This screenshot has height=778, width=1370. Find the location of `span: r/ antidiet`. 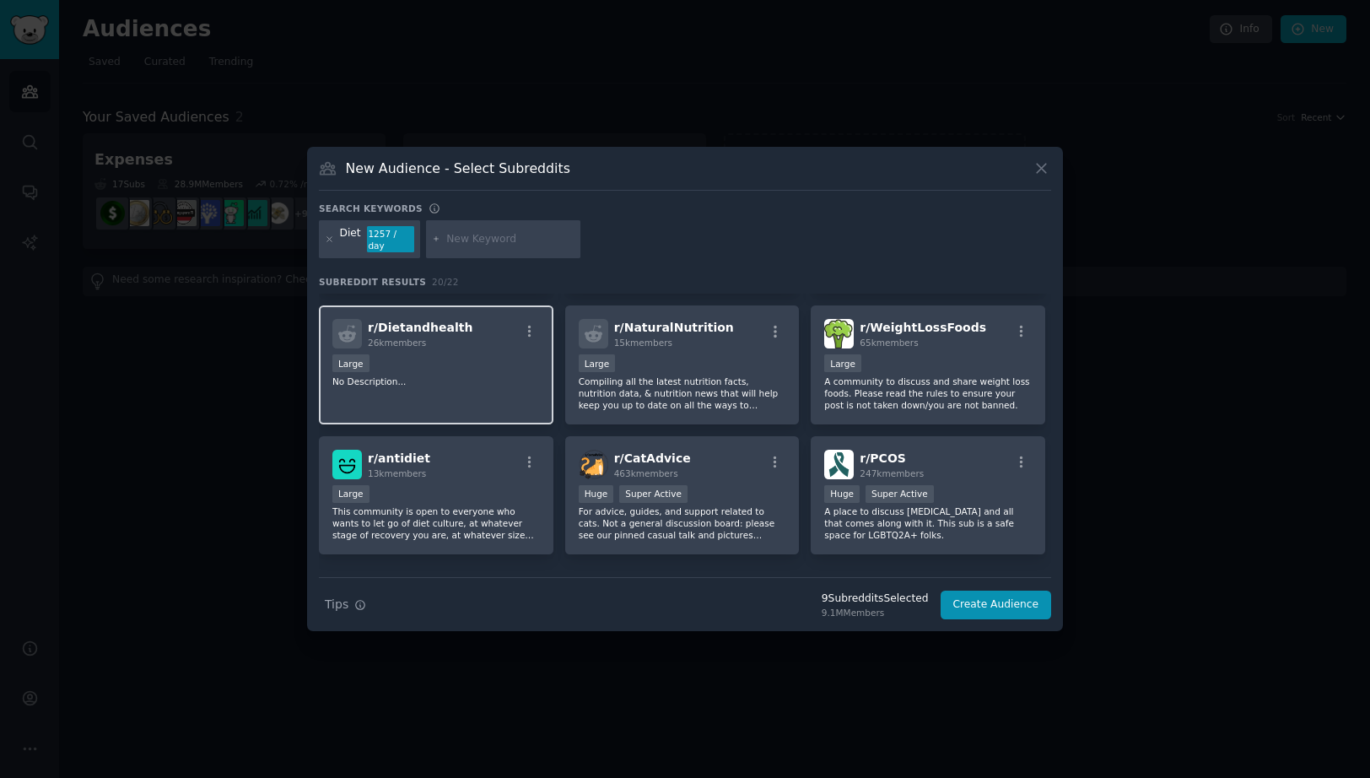

span: r/ antidiet is located at coordinates (399, 458).